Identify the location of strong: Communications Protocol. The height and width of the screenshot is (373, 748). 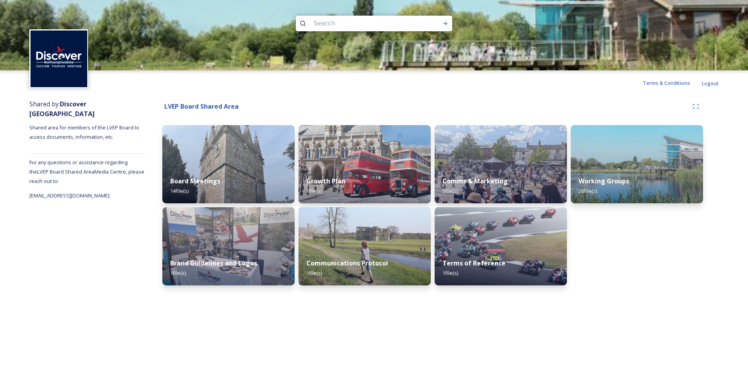
(347, 263).